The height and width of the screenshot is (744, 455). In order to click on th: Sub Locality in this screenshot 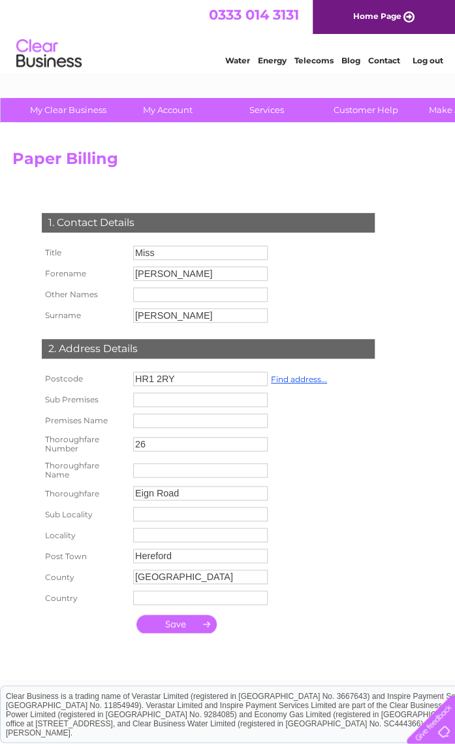, I will do `click(84, 514)`.